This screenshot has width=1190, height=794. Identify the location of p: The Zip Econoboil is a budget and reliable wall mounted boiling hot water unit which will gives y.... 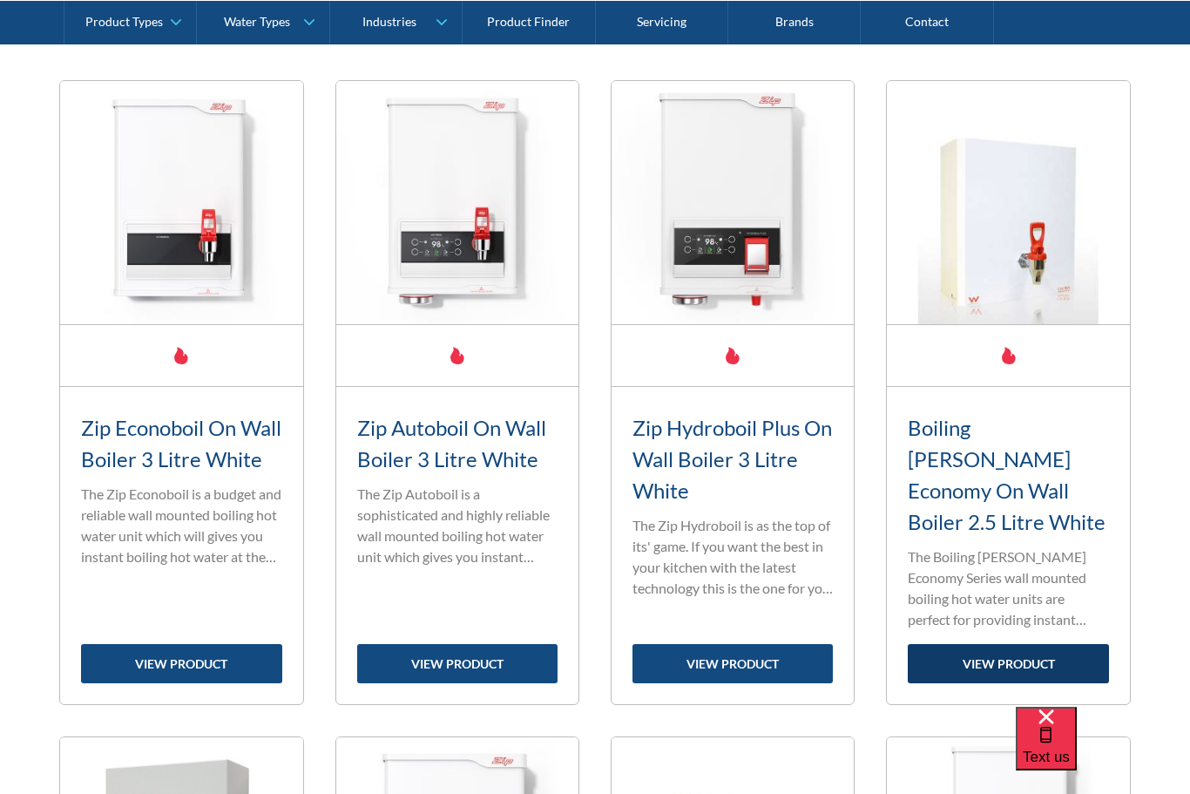
(181, 525).